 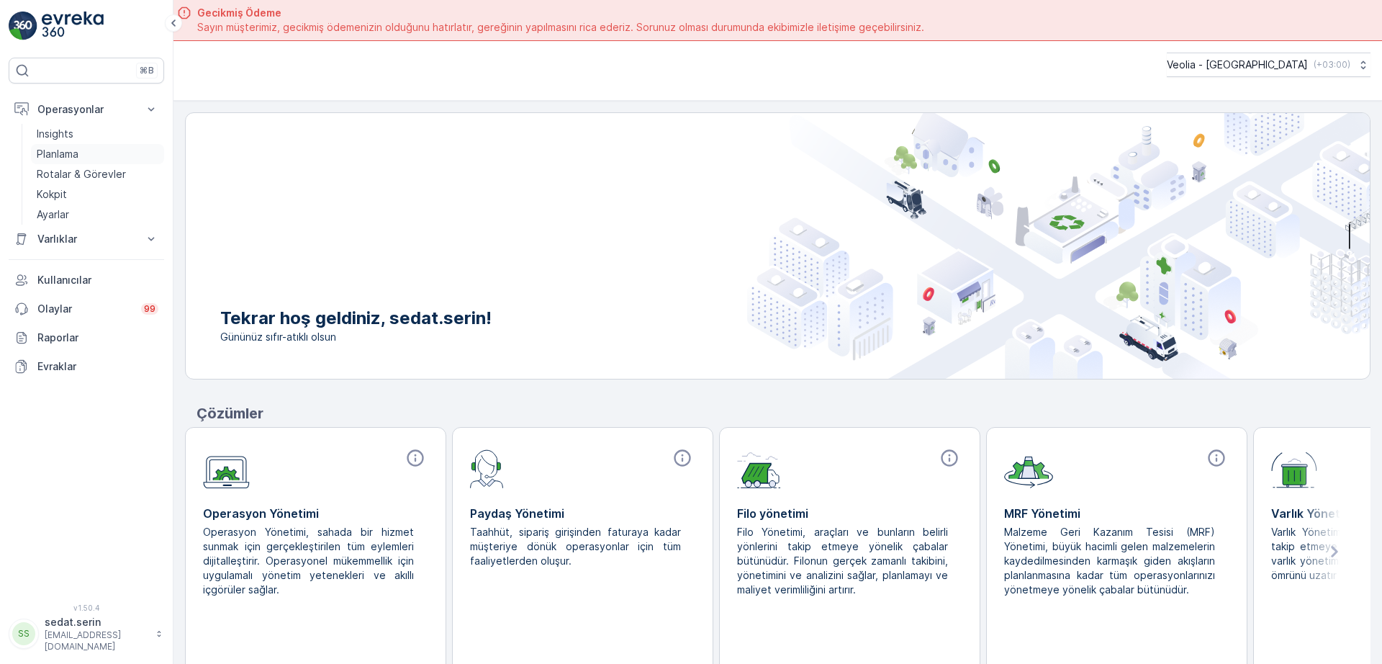 I want to click on p: Raporlar, so click(x=98, y=338).